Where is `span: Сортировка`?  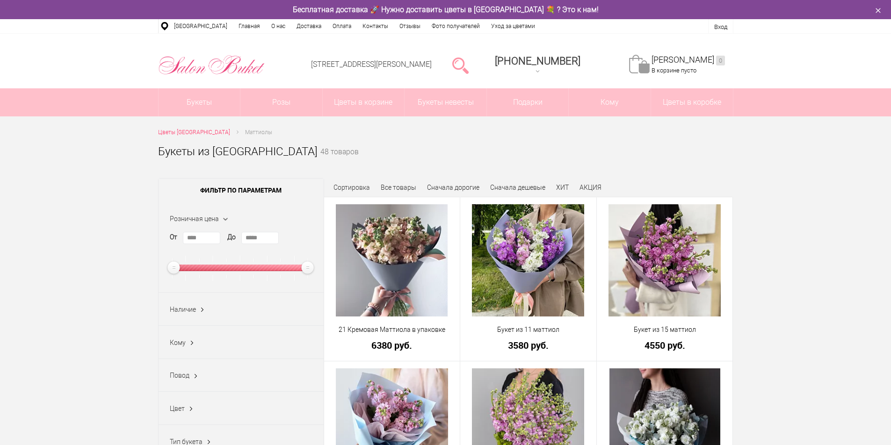
span: Сортировка is located at coordinates (352, 188).